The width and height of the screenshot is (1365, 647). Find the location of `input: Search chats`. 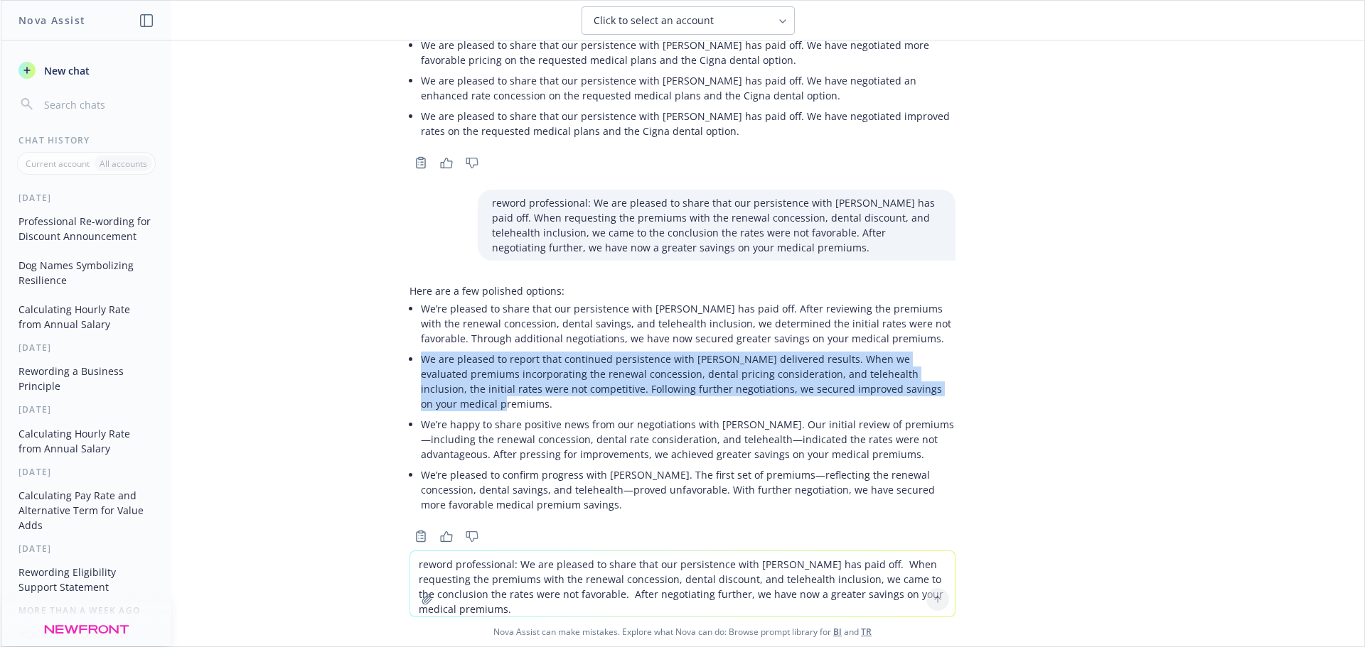

input: Search chats is located at coordinates (97, 104).